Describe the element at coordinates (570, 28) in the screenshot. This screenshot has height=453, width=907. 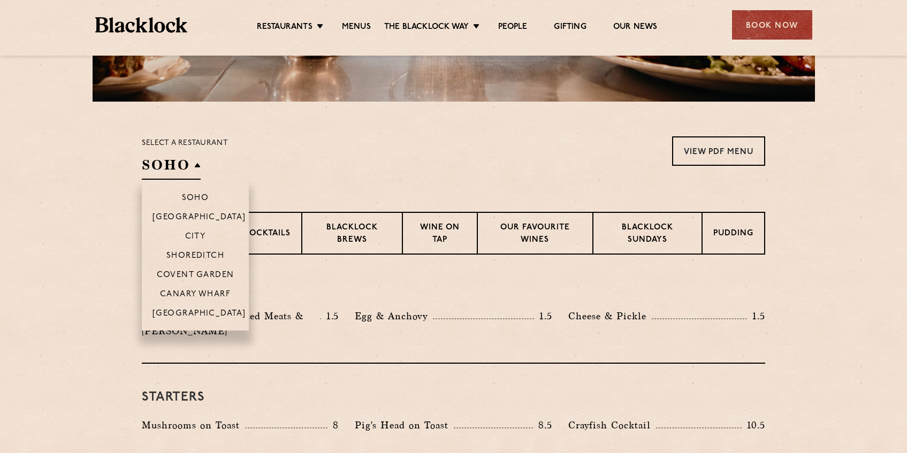
I see `a: Gifting` at that location.